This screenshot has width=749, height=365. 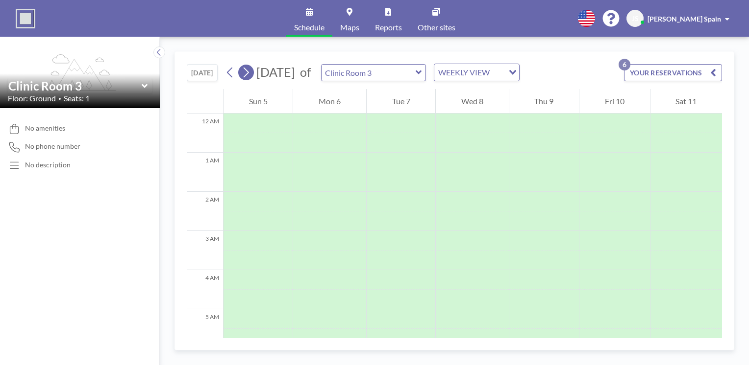 What do you see at coordinates (673, 73) in the screenshot?
I see `button: YOUR RESERVATIONS6` at bounding box center [673, 73].